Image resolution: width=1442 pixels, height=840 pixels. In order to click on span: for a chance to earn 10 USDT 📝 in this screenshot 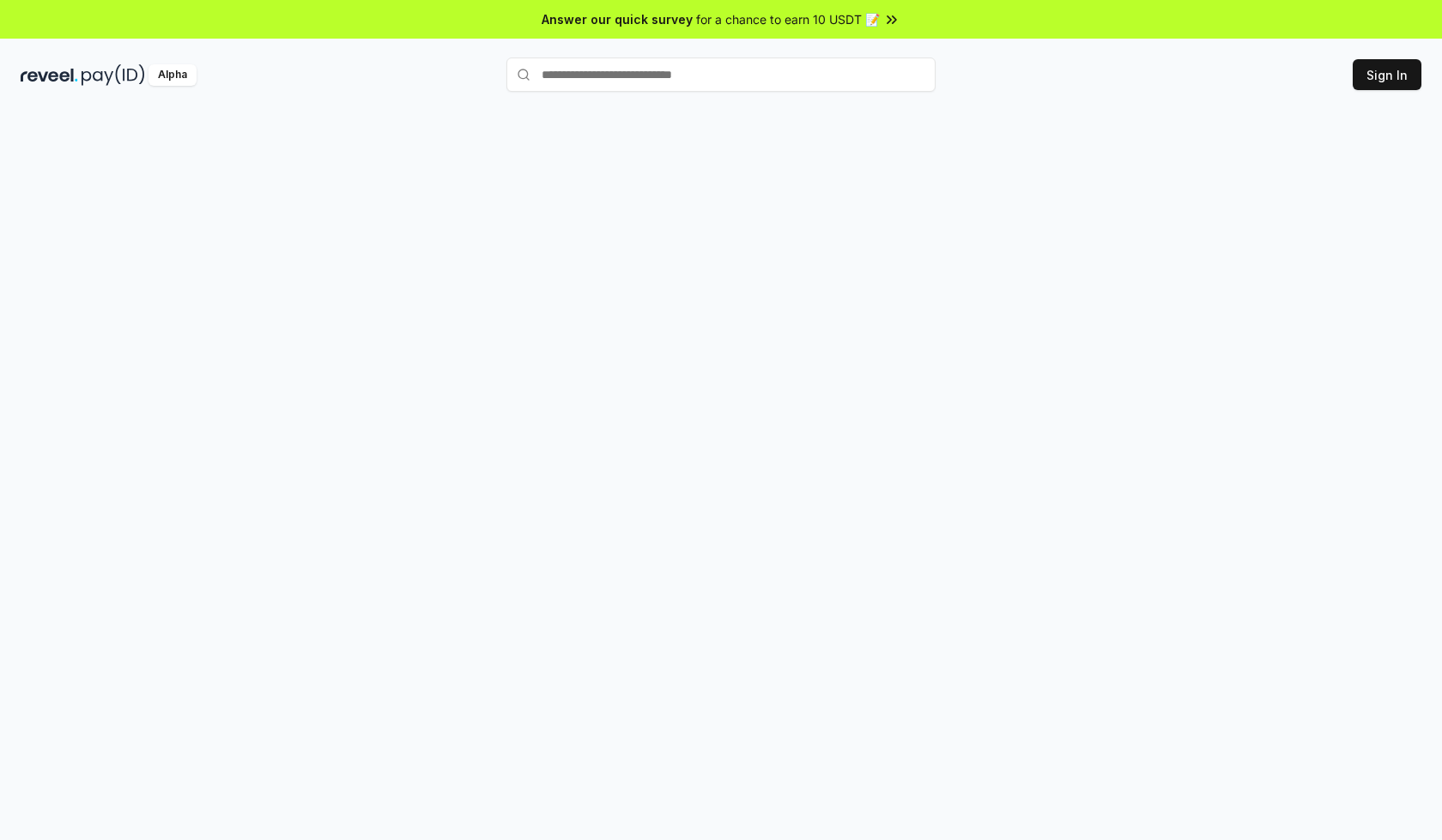, I will do `click(788, 19)`.